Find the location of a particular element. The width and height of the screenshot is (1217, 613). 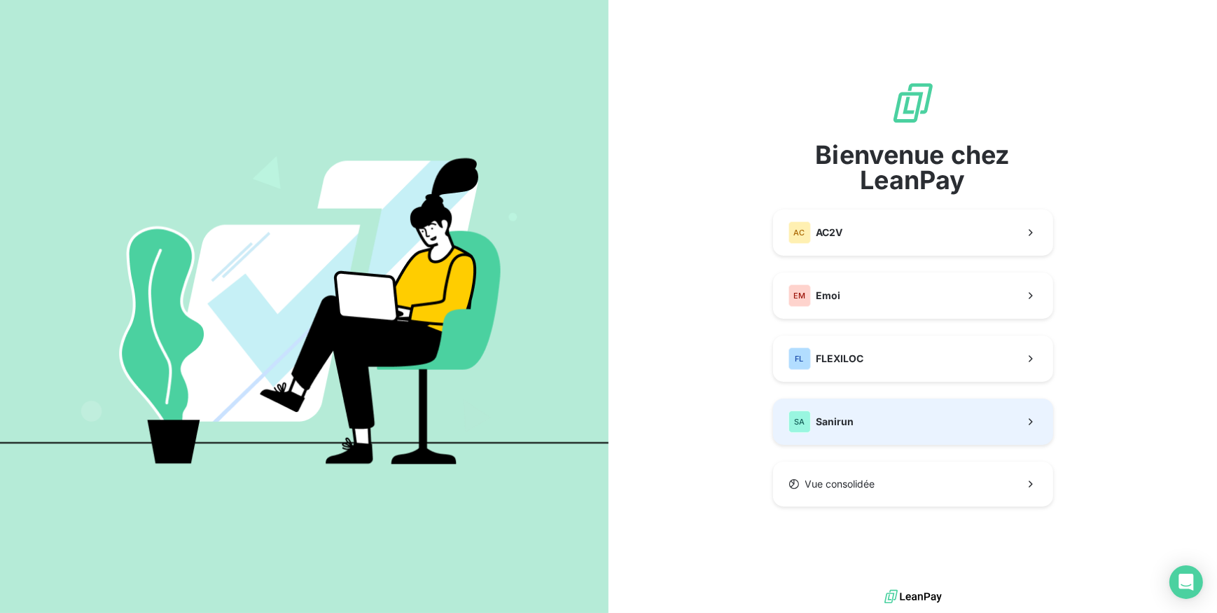

span: FLEXILOC is located at coordinates (840, 359).